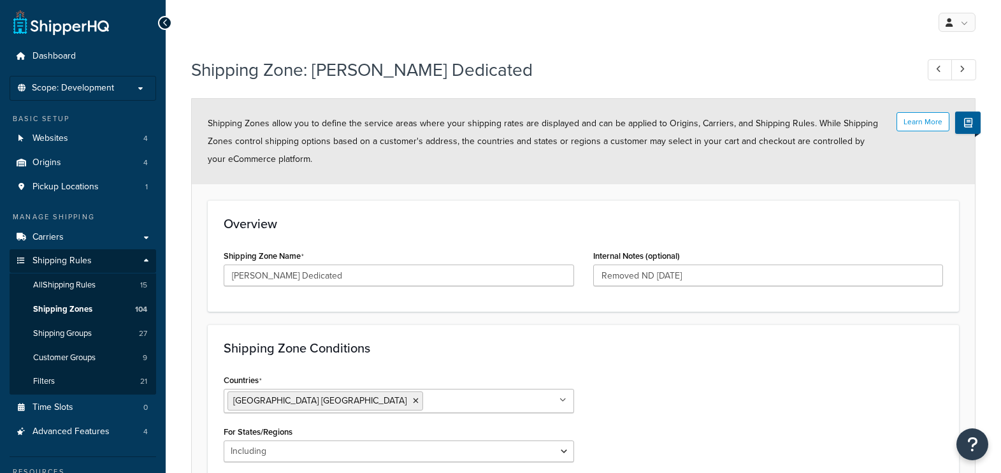 Image resolution: width=1001 pixels, height=473 pixels. What do you see at coordinates (66, 187) in the screenshot?
I see `span: Pickup Locations` at bounding box center [66, 187].